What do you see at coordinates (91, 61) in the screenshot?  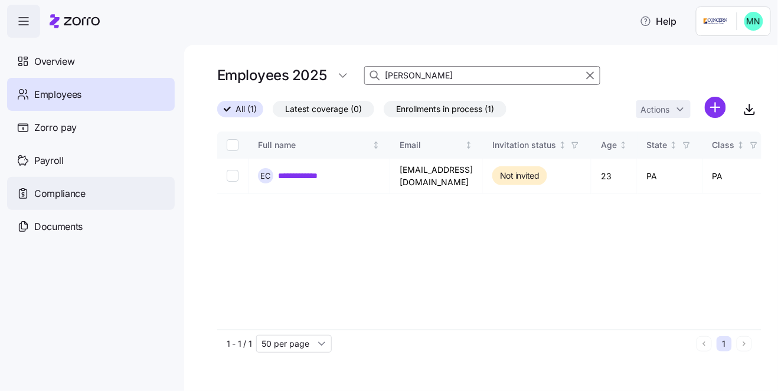 I see `a: Overview` at bounding box center [91, 61].